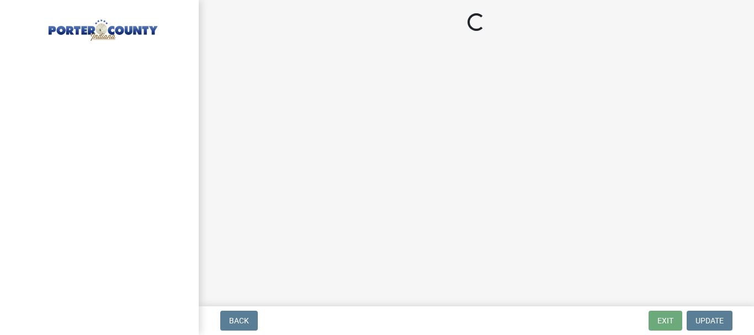  I want to click on span: Update, so click(710, 321).